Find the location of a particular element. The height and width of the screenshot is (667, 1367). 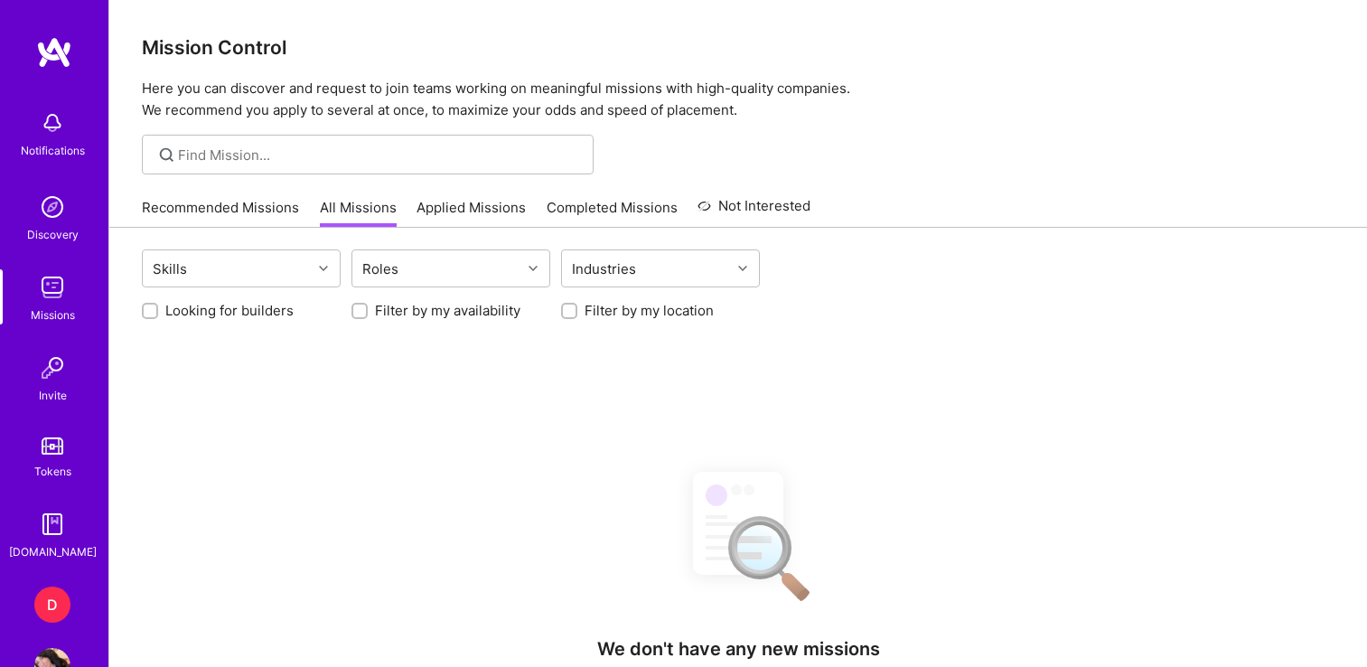

h3: Mission Control is located at coordinates (738, 47).